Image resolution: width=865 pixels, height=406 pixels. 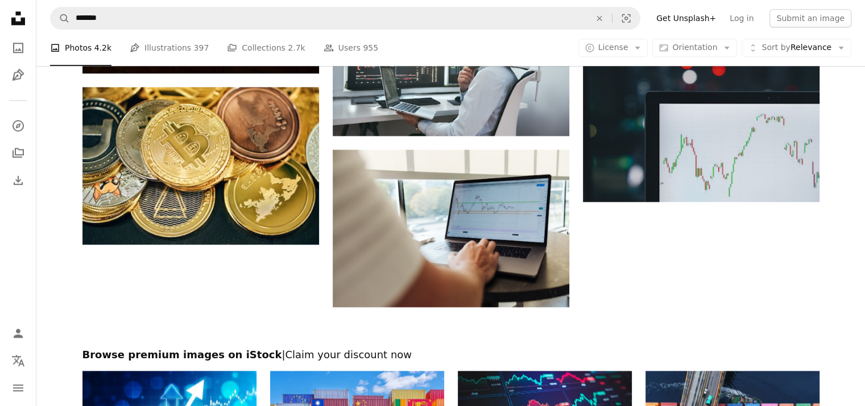 What do you see at coordinates (18, 180) in the screenshot?
I see `a: Download History` at bounding box center [18, 180].